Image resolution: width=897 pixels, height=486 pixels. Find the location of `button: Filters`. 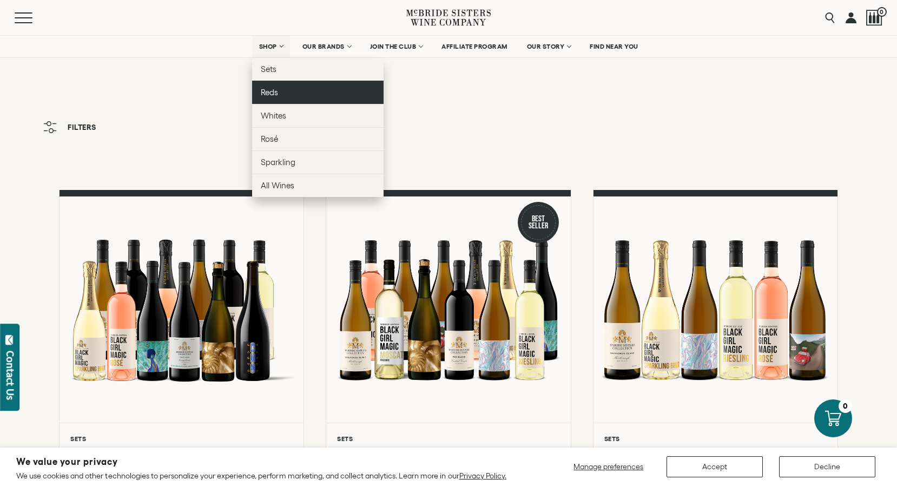

button: Filters is located at coordinates (70, 127).